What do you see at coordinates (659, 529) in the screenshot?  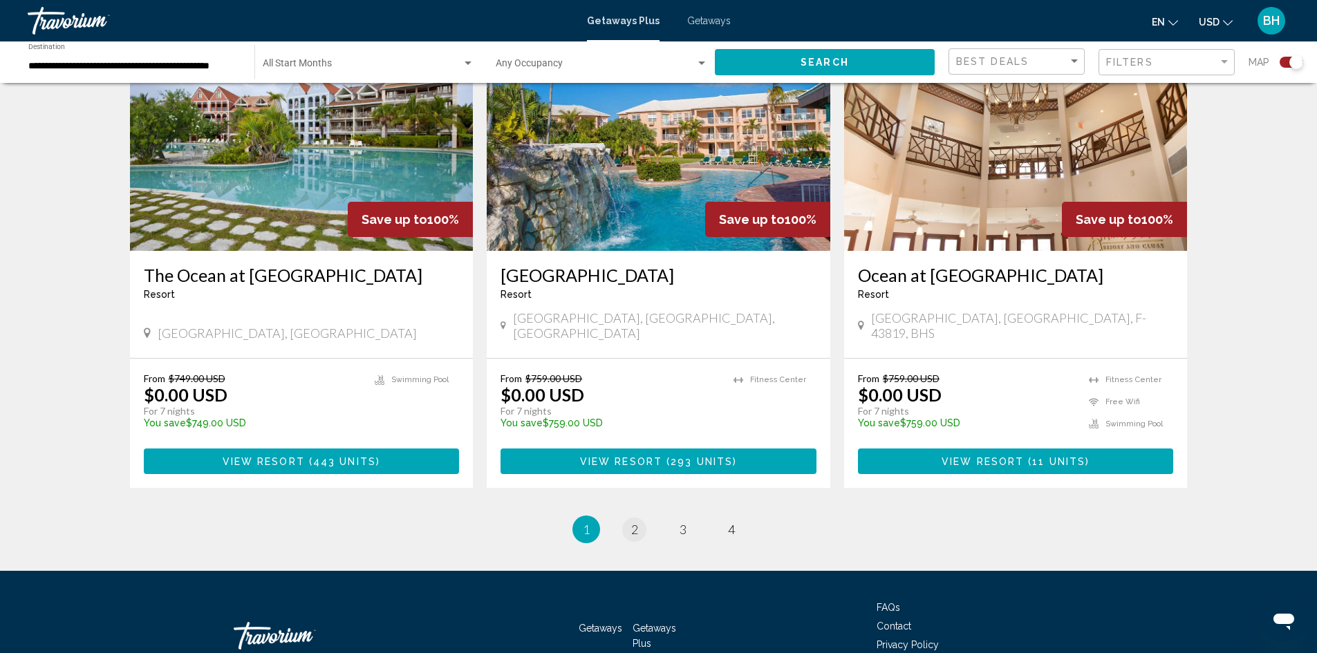 I see `ul: Pagination` at bounding box center [659, 529].